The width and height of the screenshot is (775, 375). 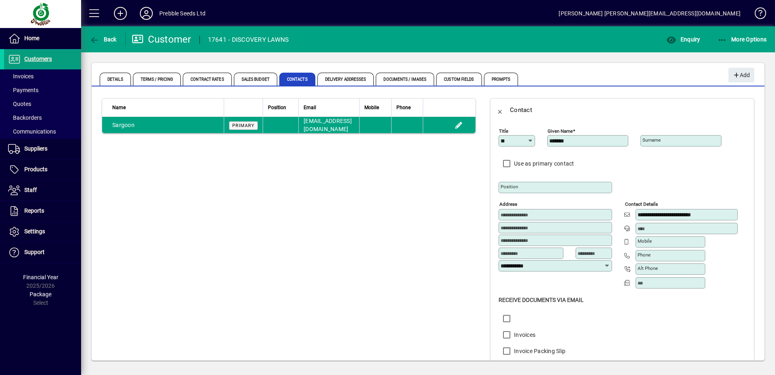 I want to click on a: Reports, so click(x=43, y=211).